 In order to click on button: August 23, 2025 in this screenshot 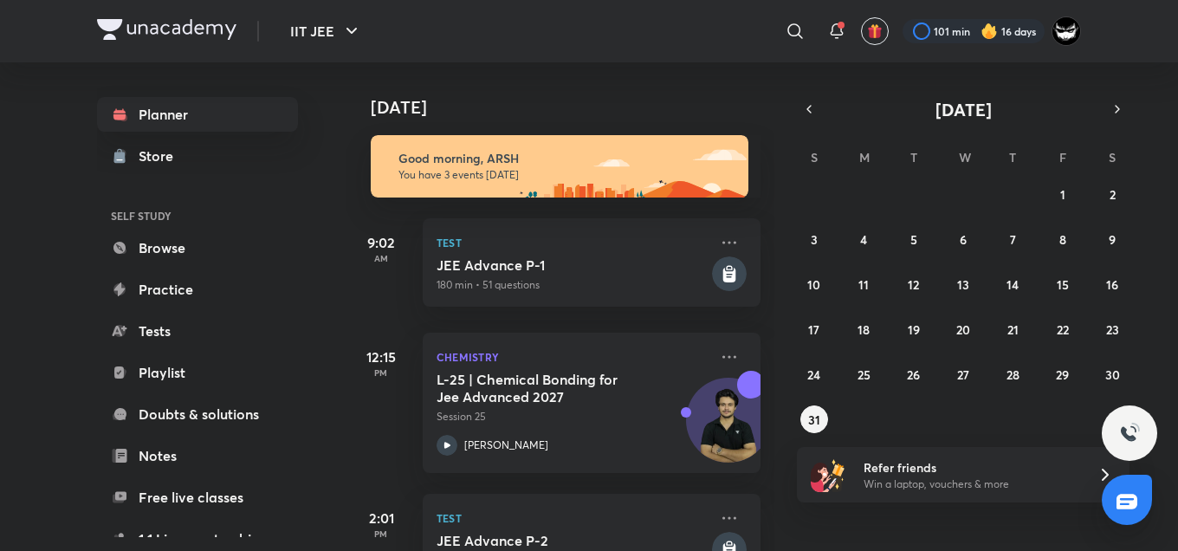, I will do `click(1112, 329)`.